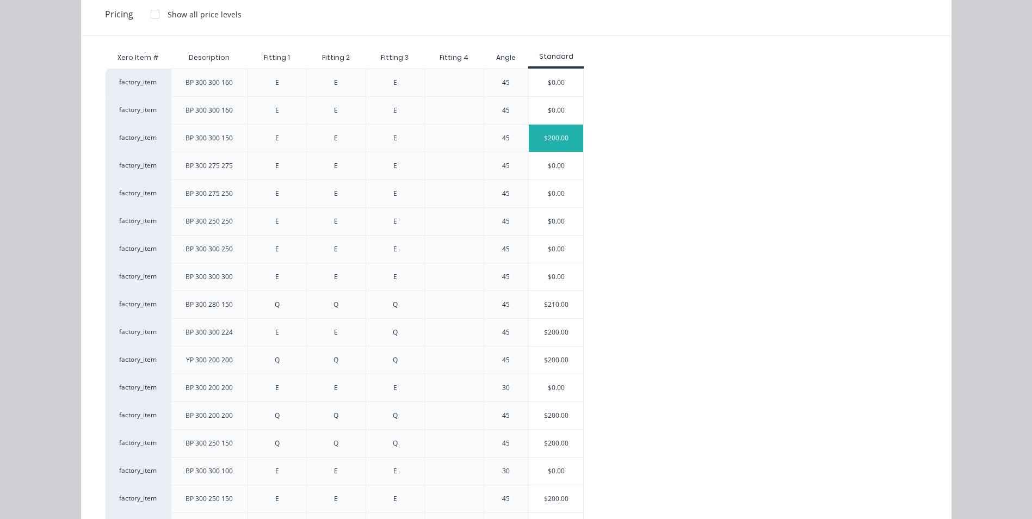 This screenshot has height=519, width=1032. Describe the element at coordinates (209, 166) in the screenshot. I see `div: BP 300 275 275` at that location.